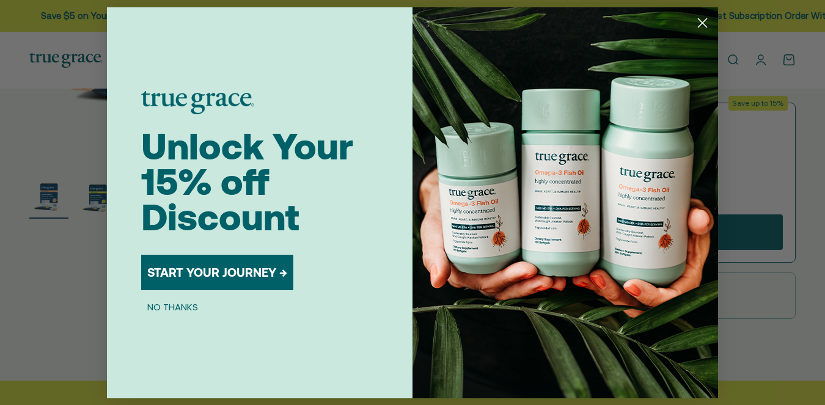 Image resolution: width=825 pixels, height=405 pixels. Describe the element at coordinates (702, 23) in the screenshot. I see `button: Close dialog` at that location.